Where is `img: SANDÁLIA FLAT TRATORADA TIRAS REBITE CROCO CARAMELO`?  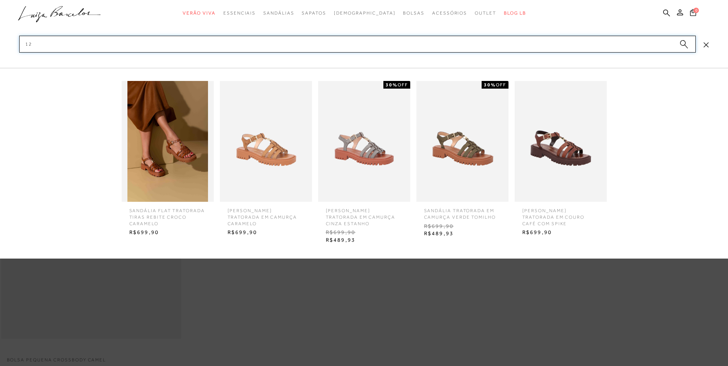 img: SANDÁLIA FLAT TRATORADA TIRAS REBITE CROCO CARAMELO is located at coordinates (168, 141).